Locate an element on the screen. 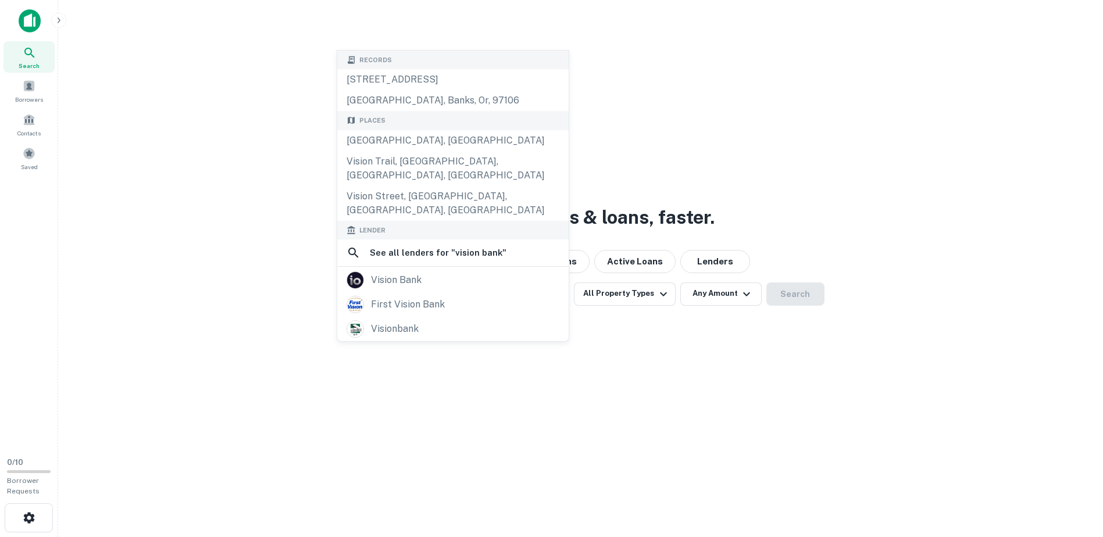 The width and height of the screenshot is (1103, 537). img: capitalize-icon.png is located at coordinates (30, 21).